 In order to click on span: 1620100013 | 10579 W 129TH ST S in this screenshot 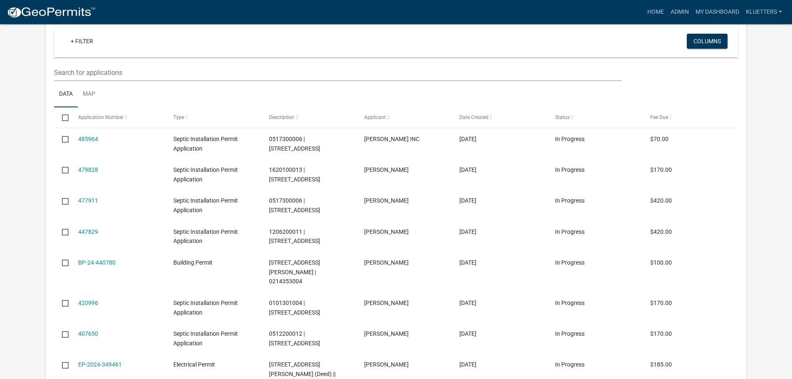, I will do `click(294, 174)`.